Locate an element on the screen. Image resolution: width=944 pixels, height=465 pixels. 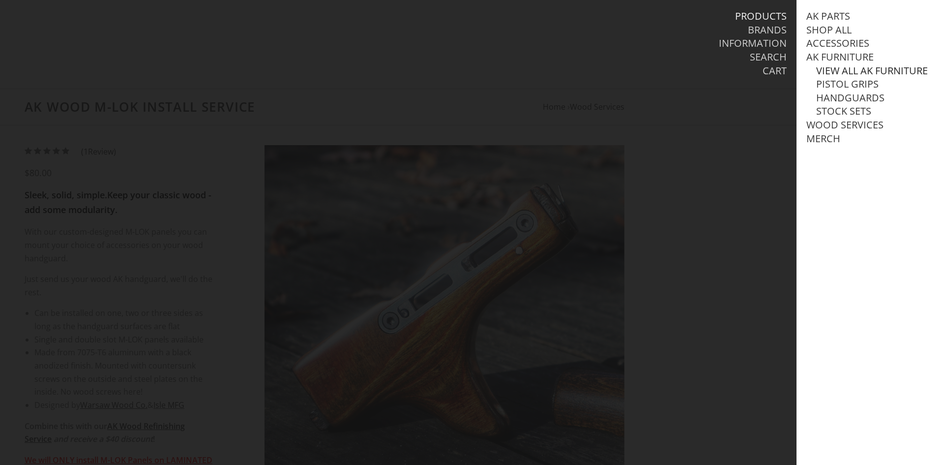
a: Stock Sets is located at coordinates (844, 111).